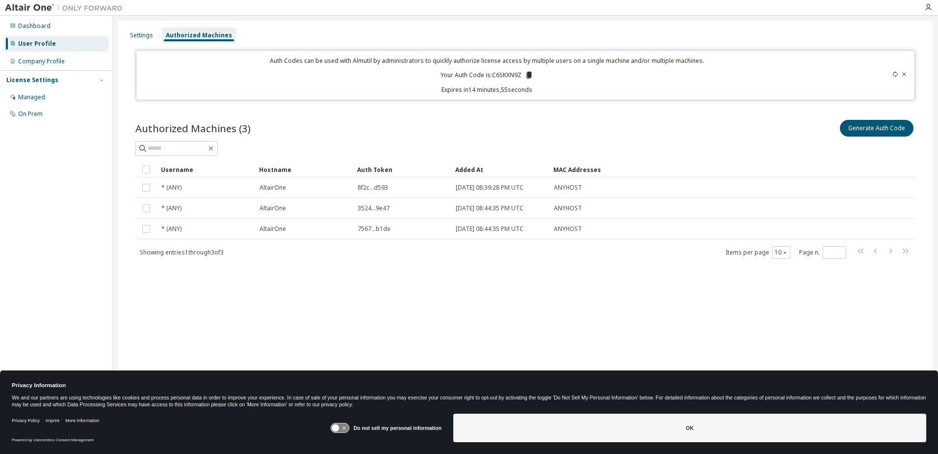  Describe the element at coordinates (758, 252) in the screenshot. I see `span: Items per page` at that location.